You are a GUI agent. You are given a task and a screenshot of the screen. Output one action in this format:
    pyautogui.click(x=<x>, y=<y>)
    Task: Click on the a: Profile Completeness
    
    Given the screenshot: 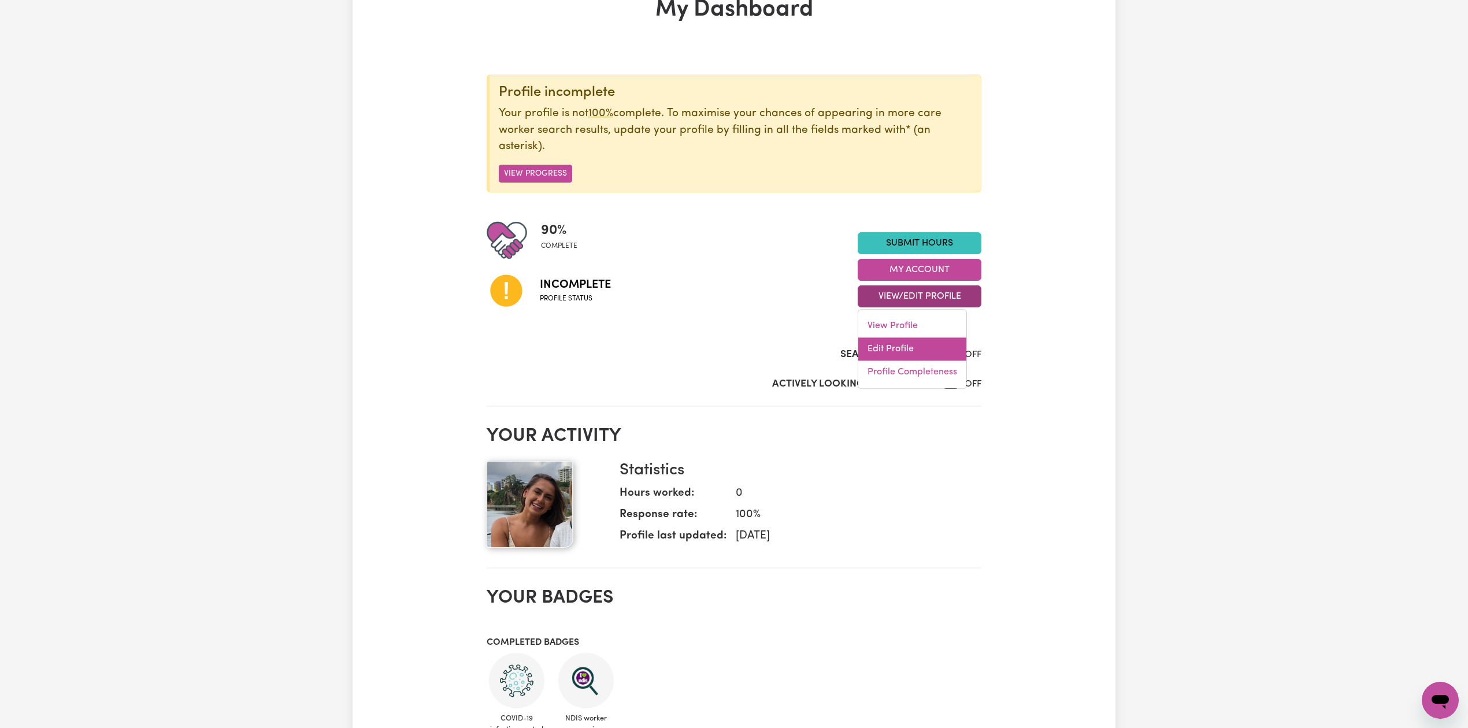 What is the action you would take?
    pyautogui.click(x=912, y=373)
    